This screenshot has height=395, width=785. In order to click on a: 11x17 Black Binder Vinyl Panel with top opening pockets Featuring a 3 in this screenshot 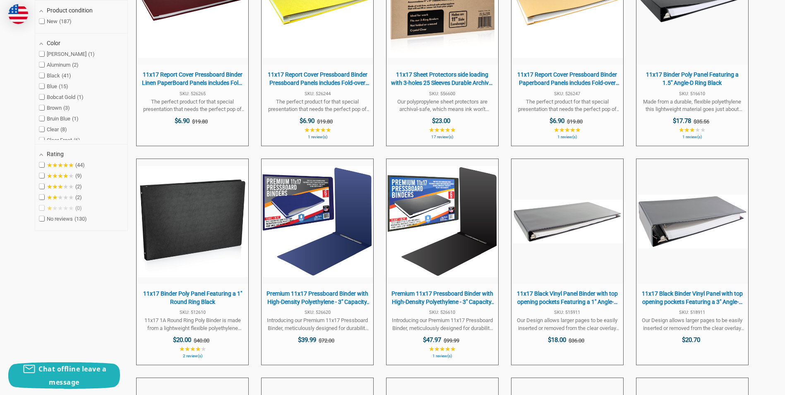, I will do `click(693, 262)`.